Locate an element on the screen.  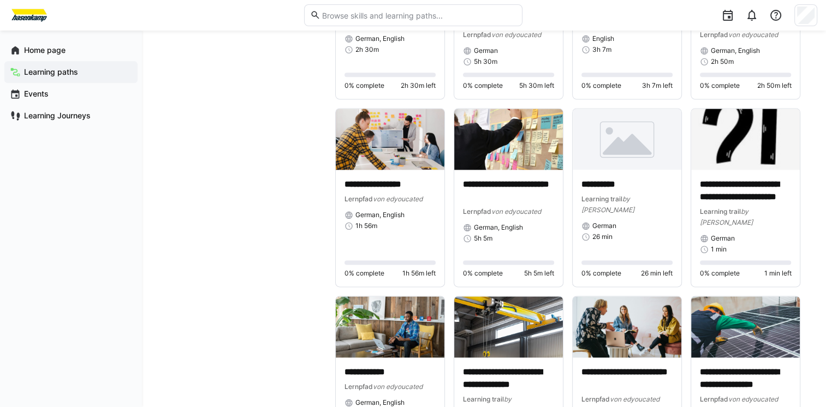
input: Browse skills and learning paths... is located at coordinates (418, 15).